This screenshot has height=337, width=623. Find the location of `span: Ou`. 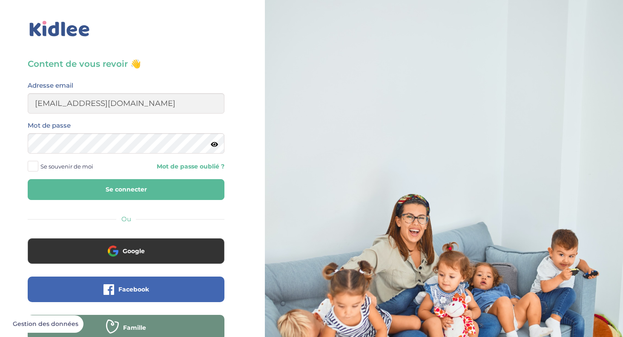

span: Ou is located at coordinates (126, 219).